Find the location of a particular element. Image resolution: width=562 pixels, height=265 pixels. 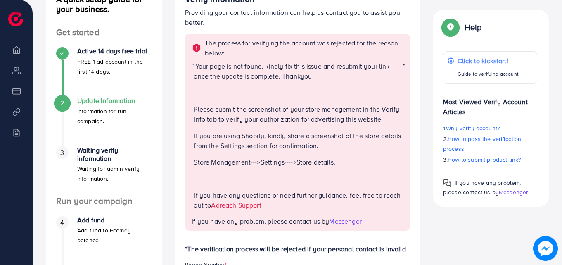

span: How to submit product link? is located at coordinates (484, 159).